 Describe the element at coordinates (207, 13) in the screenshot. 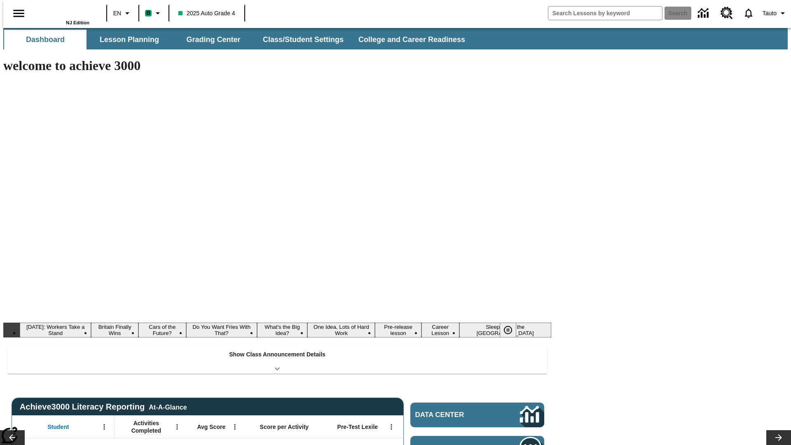

I see `span: 2025 Auto Grade 4` at that location.